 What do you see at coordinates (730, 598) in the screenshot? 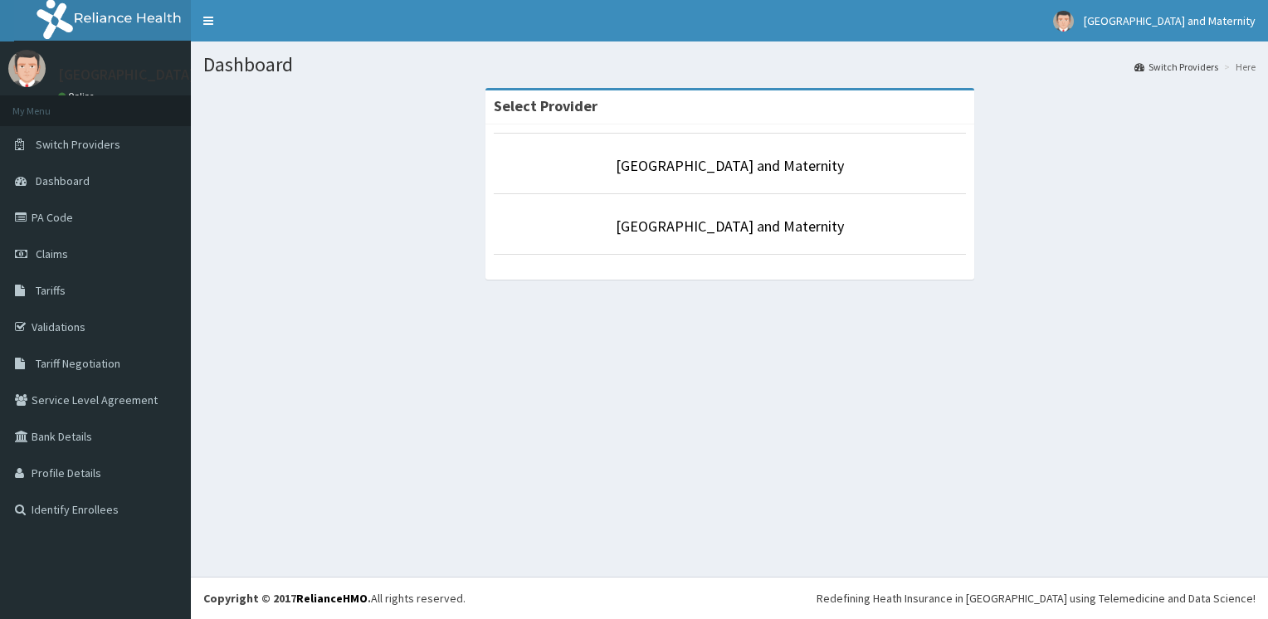
I see `footer: All rights reserved.` at bounding box center [730, 598].